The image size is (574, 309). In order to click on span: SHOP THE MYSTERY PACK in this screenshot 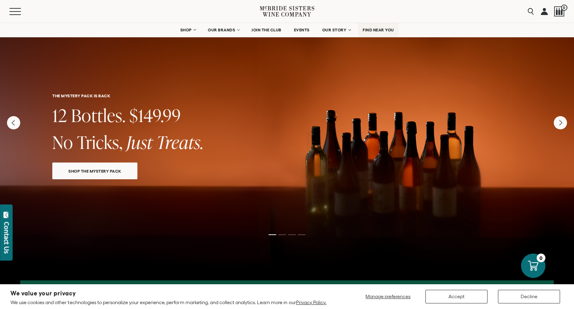, I will do `click(95, 171)`.